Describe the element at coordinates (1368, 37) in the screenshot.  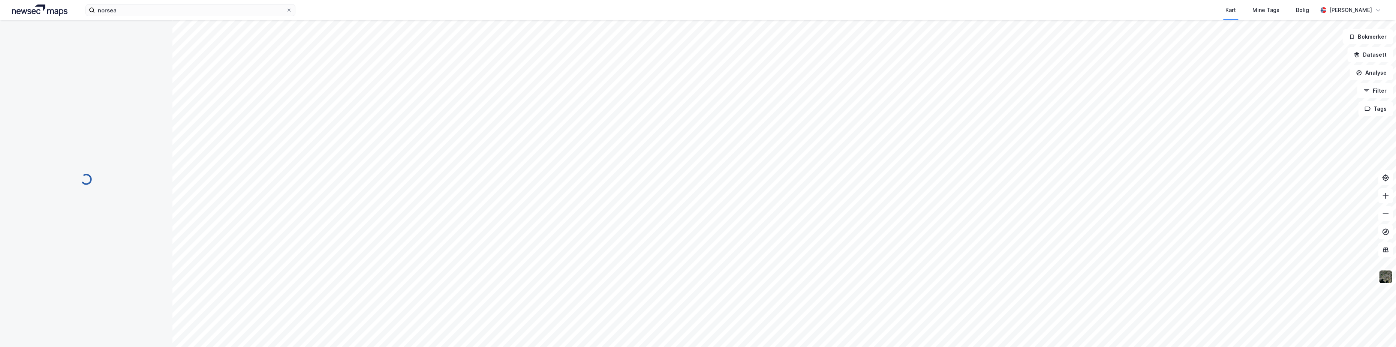
I see `button: Bokmerker` at that location.